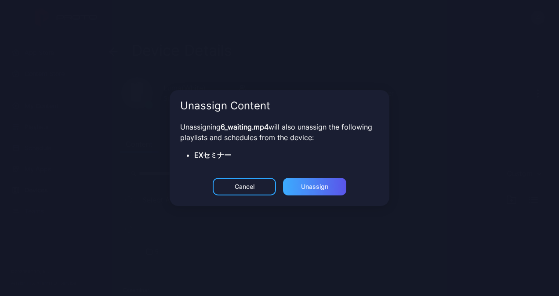 Image resolution: width=559 pixels, height=296 pixels. Describe the element at coordinates (280, 132) in the screenshot. I see `p: Unassigning will also unassign the following playlists and schedules from the device:` at that location.